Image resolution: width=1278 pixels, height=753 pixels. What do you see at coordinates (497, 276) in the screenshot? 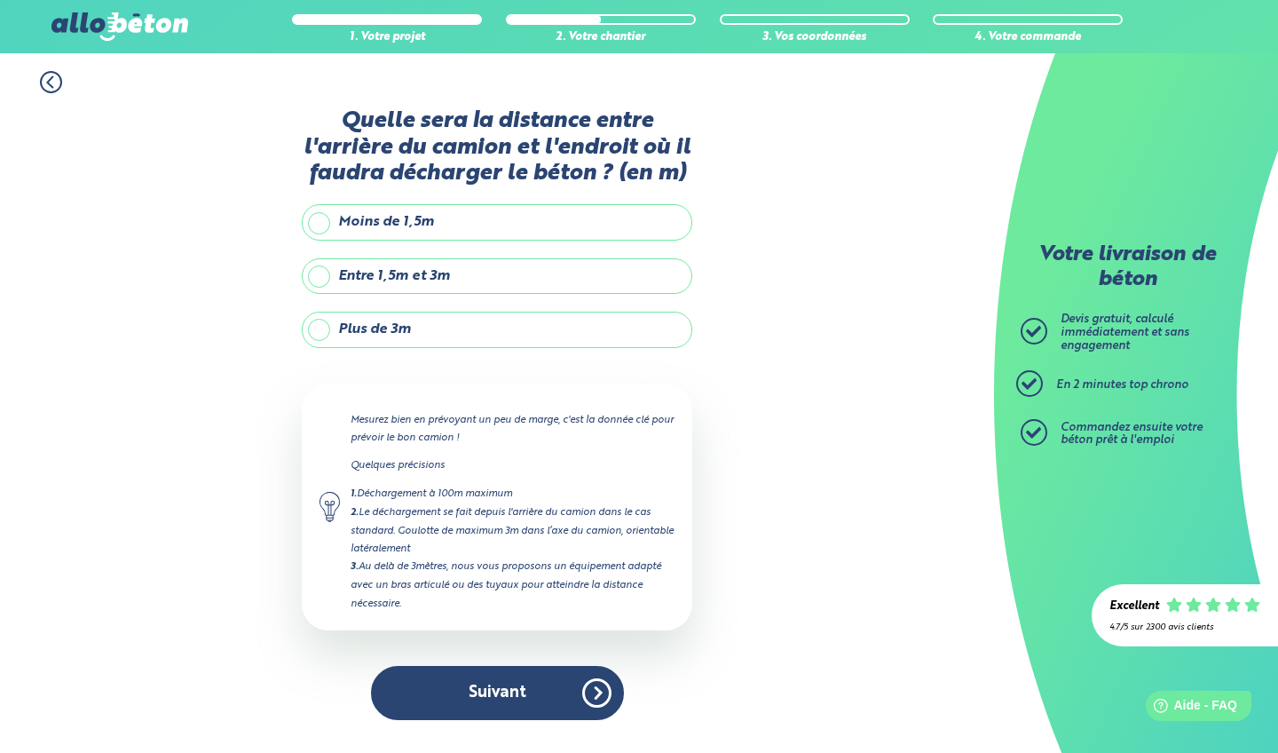
I see `label: Entre 1,5m et 3m` at bounding box center [497, 276].